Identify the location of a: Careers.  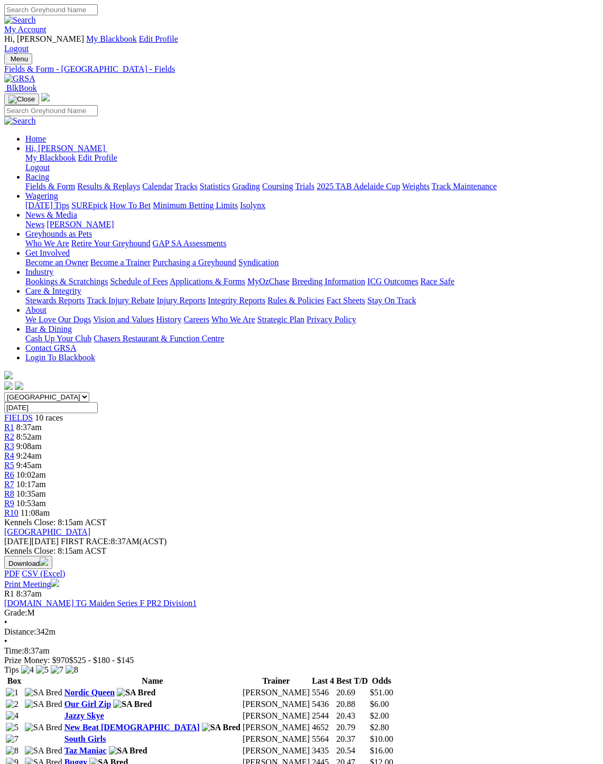
(196, 319).